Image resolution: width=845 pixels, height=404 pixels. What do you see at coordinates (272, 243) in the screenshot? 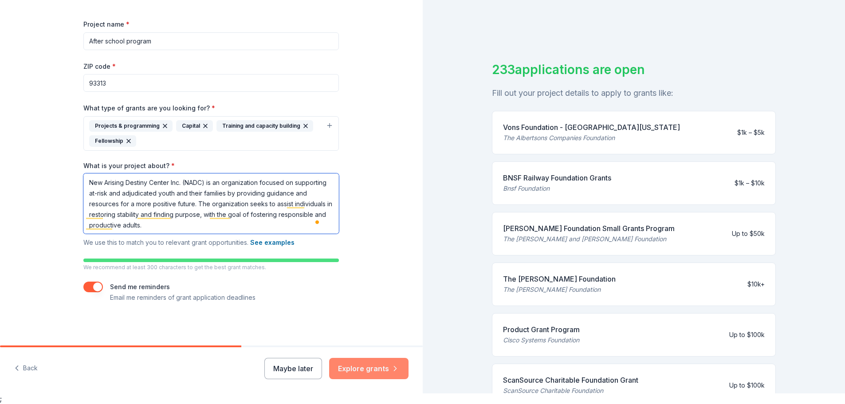
I see `button: See examples` at bounding box center [272, 243].